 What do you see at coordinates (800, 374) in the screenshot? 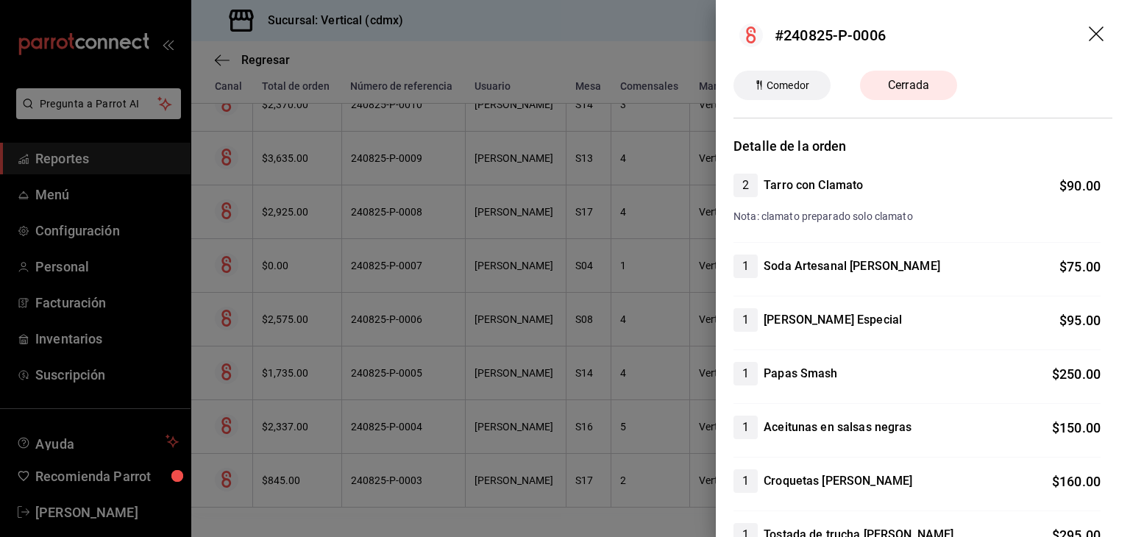
I see `h4: Papas Smash` at bounding box center [800, 374].